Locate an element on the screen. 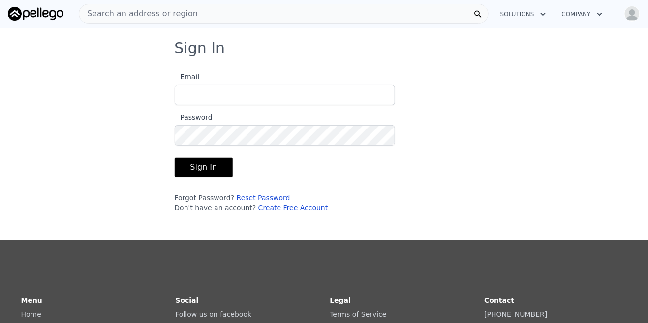 This screenshot has height=323, width=648. span: Password is located at coordinates (193, 117).